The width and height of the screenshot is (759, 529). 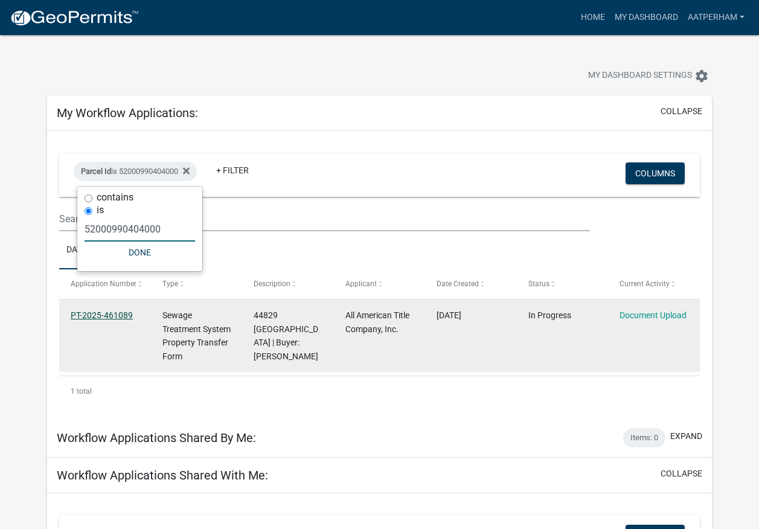 I want to click on datatable-header-cell: Application Number, so click(x=105, y=284).